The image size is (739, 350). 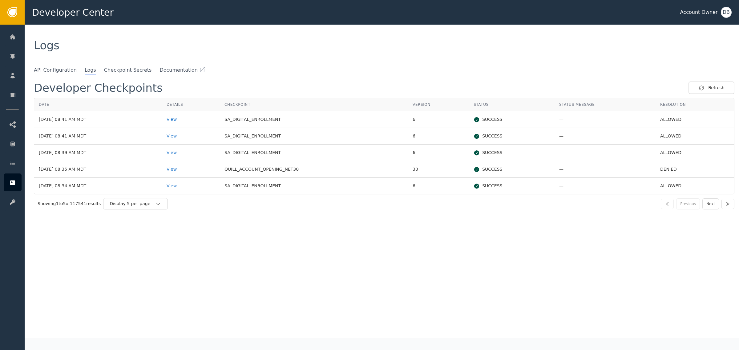 What do you see at coordinates (726, 12) in the screenshot?
I see `button: DB` at bounding box center [726, 12].